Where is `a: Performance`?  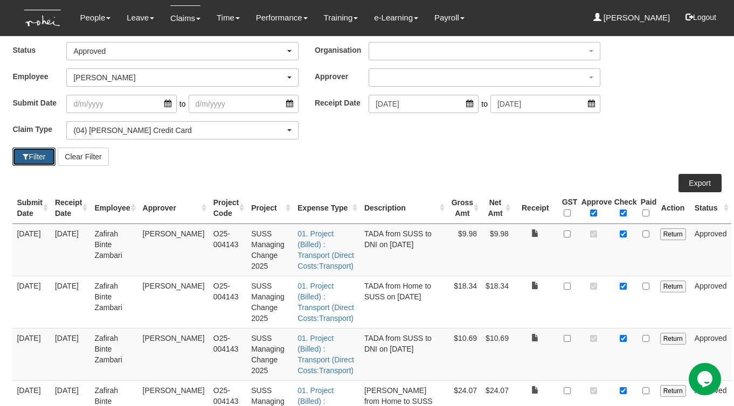 a: Performance is located at coordinates (282, 18).